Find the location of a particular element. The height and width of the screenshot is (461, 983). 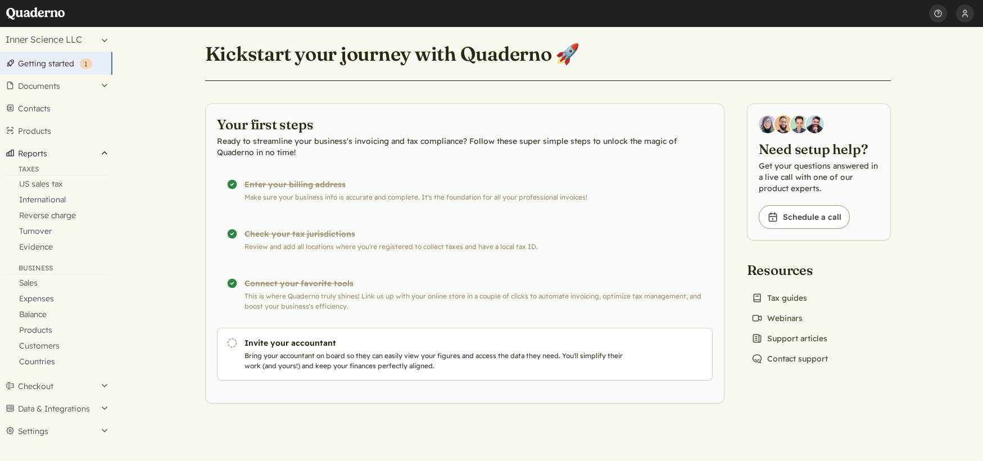

h1: Kickstart your journey with Quaderno 🚀 is located at coordinates (392, 54).